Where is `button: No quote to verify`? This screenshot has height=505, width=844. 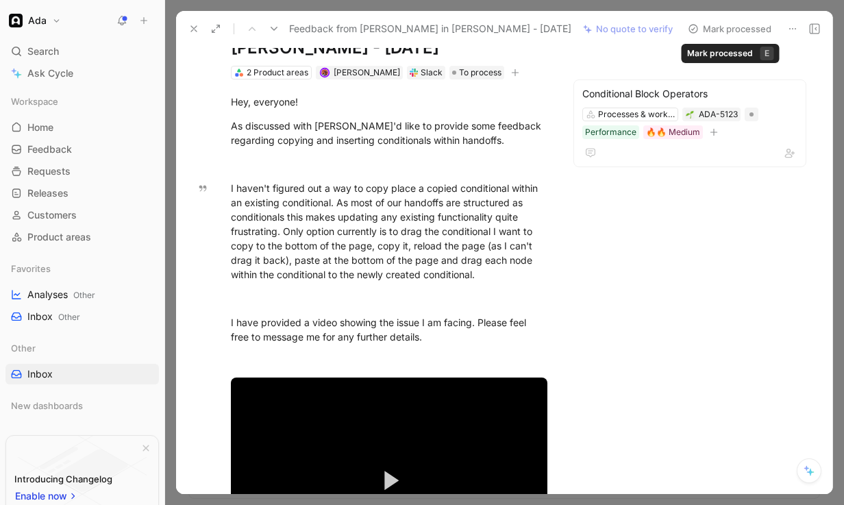
button: No quote to verify is located at coordinates (628, 29).